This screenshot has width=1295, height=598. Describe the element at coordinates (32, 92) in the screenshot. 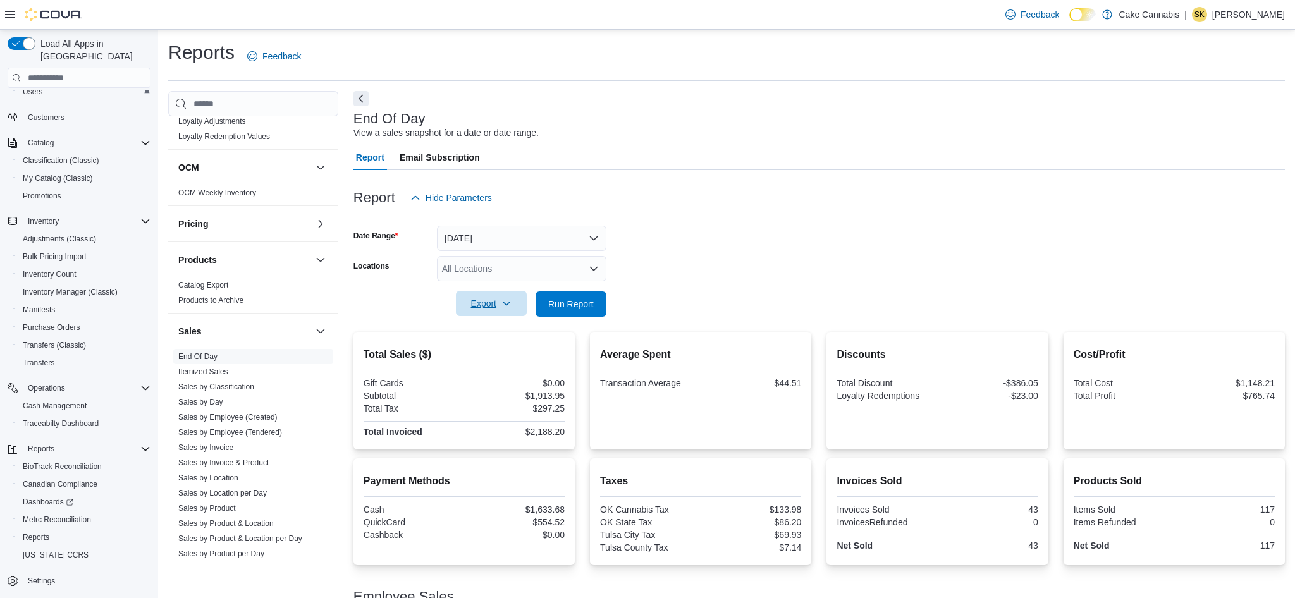

I see `a: Users` at that location.